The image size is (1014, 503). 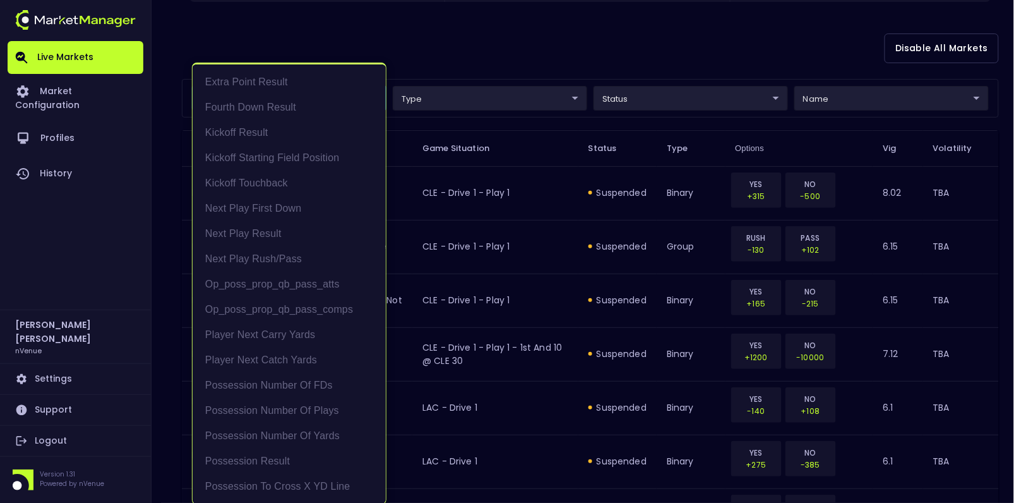 I want to click on li: Kickoff Touchback, so click(x=289, y=183).